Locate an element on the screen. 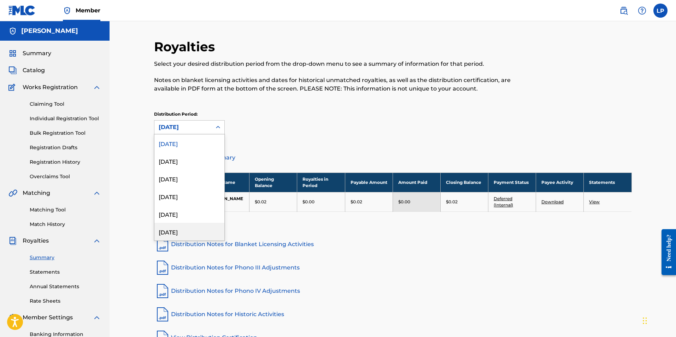  p: Notes on blanket licensing activities and dates for historical unmatched royalties, as well as th... is located at coordinates (338, 84).